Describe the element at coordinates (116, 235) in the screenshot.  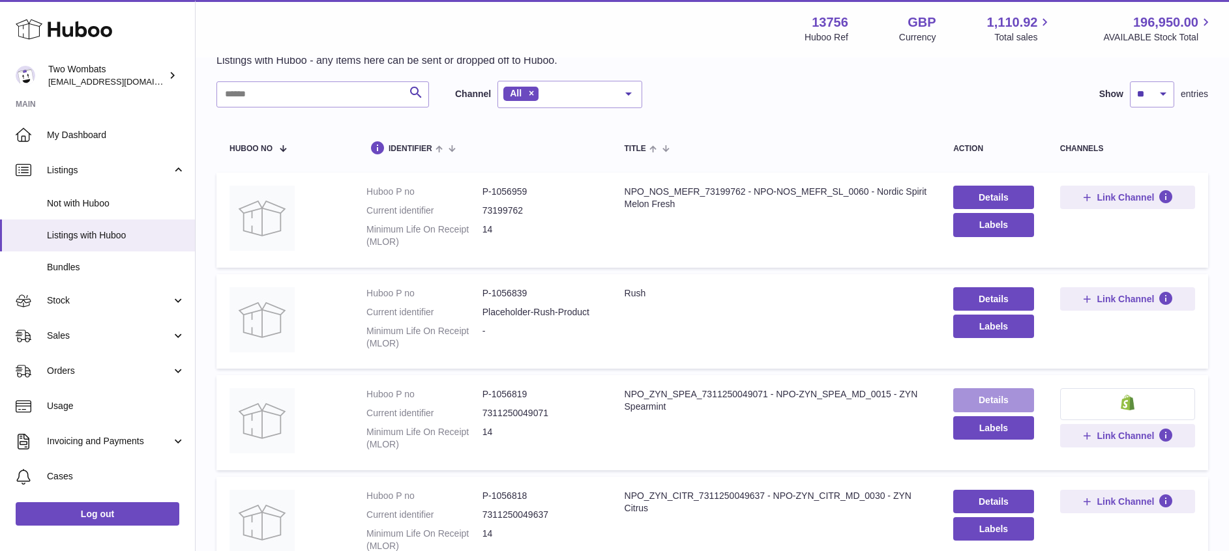
I see `span: Listings with Huboo` at that location.